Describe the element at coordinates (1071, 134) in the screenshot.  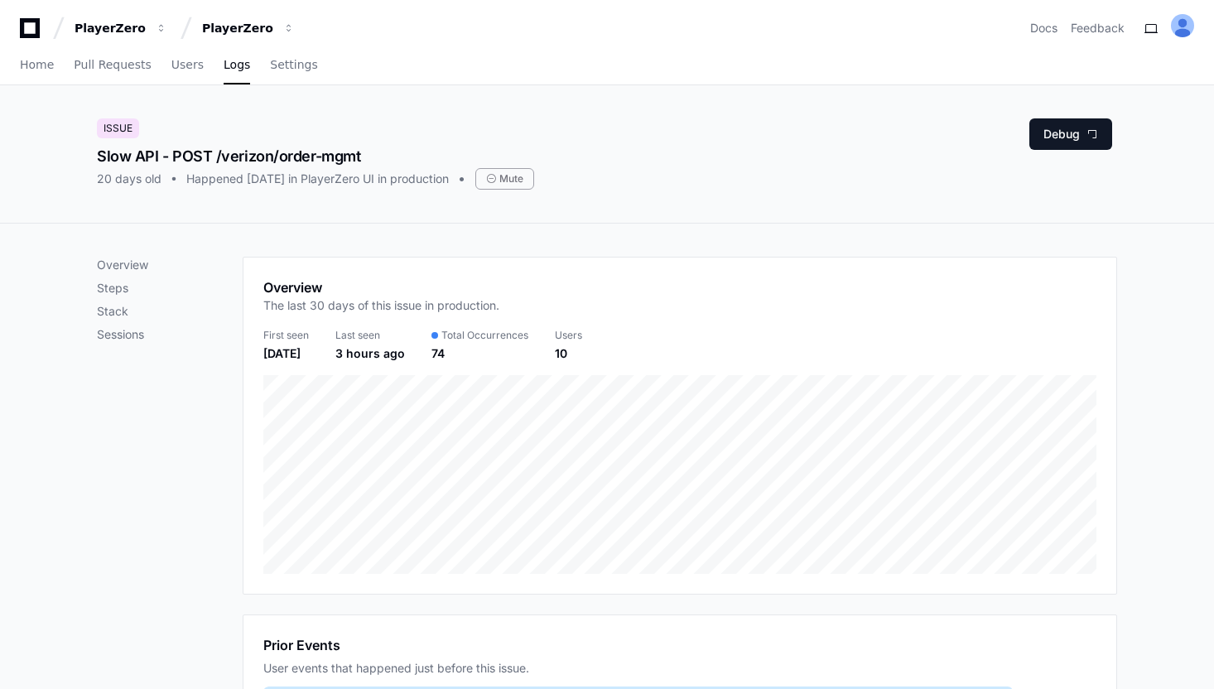
I see `button: Debug` at that location.